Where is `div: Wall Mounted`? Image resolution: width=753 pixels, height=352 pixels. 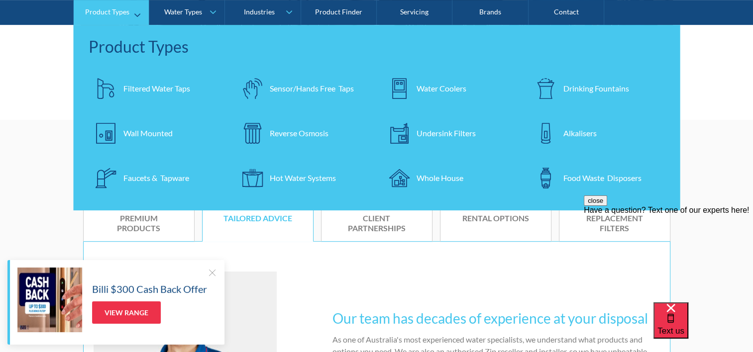 div: Wall Mounted is located at coordinates (148, 133).